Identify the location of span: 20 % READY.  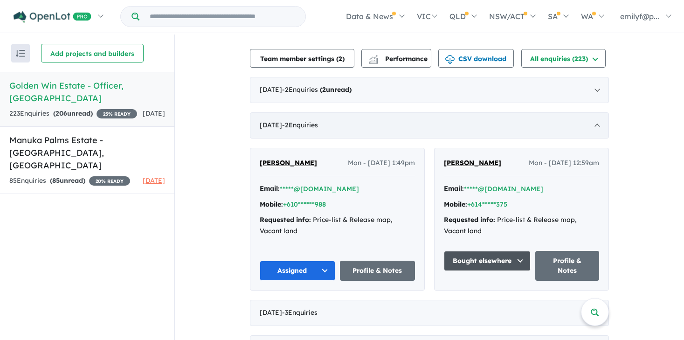
(110, 181).